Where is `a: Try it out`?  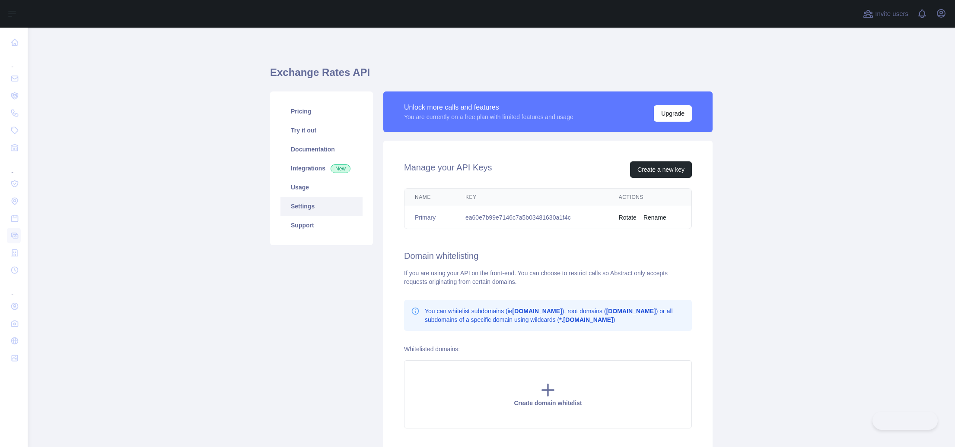 a: Try it out is located at coordinates (321, 130).